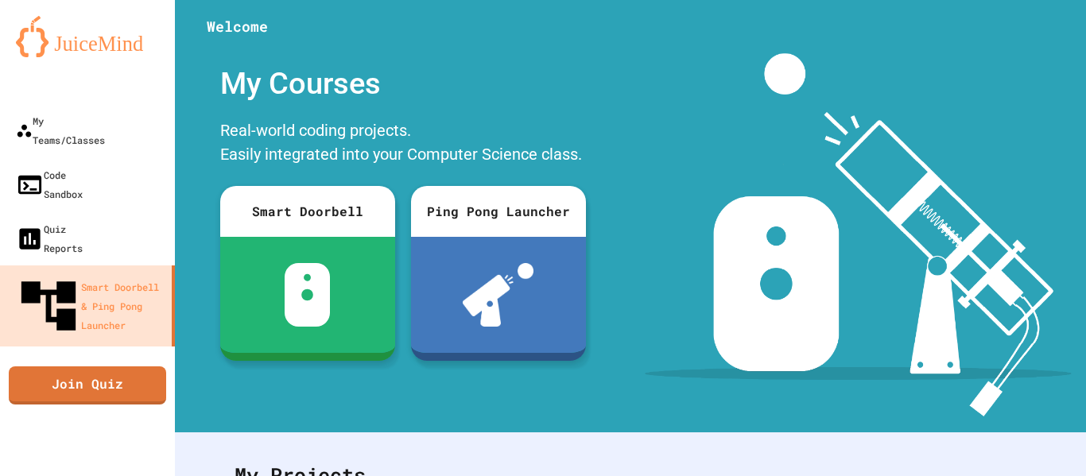 The height and width of the screenshot is (476, 1086). Describe the element at coordinates (87, 37) in the screenshot. I see `img: logo-orange.svg` at that location.